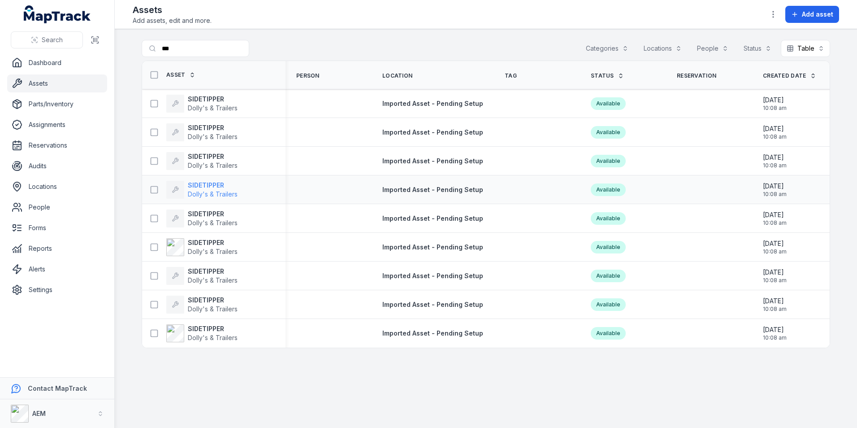 The image size is (857, 428). What do you see at coordinates (57, 63) in the screenshot?
I see `a: Dashboard` at bounding box center [57, 63].